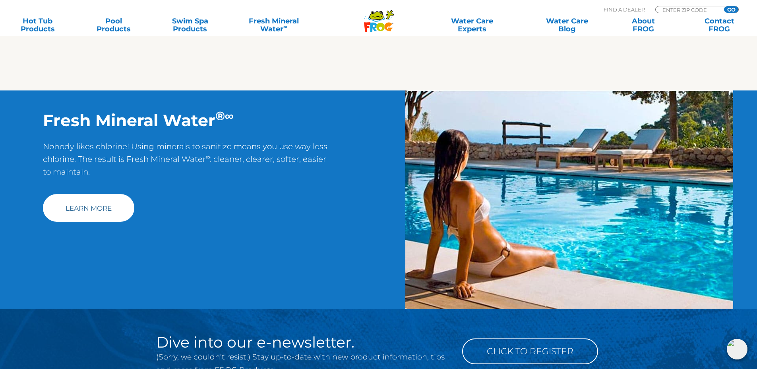 Image resolution: width=757 pixels, height=369 pixels. Describe the element at coordinates (114, 25) in the screenshot. I see `a: PoolProducts` at that location.